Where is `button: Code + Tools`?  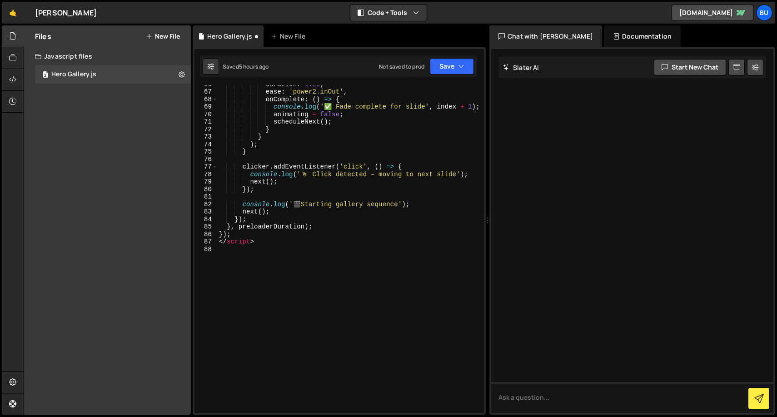 button: Code + Tools is located at coordinates (388, 13).